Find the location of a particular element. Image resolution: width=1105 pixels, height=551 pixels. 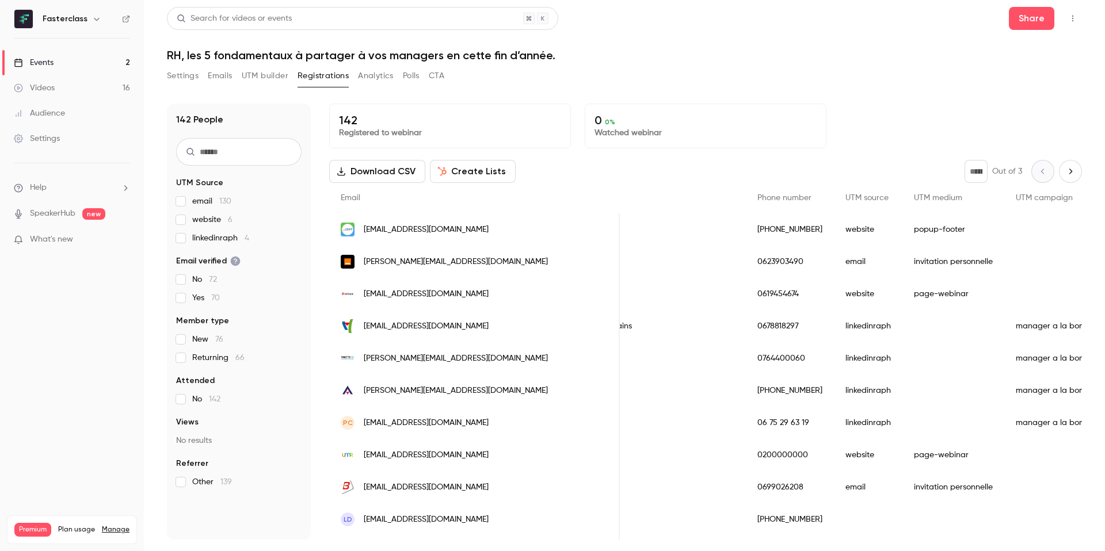

div: 0619454674 is located at coordinates (790, 294).